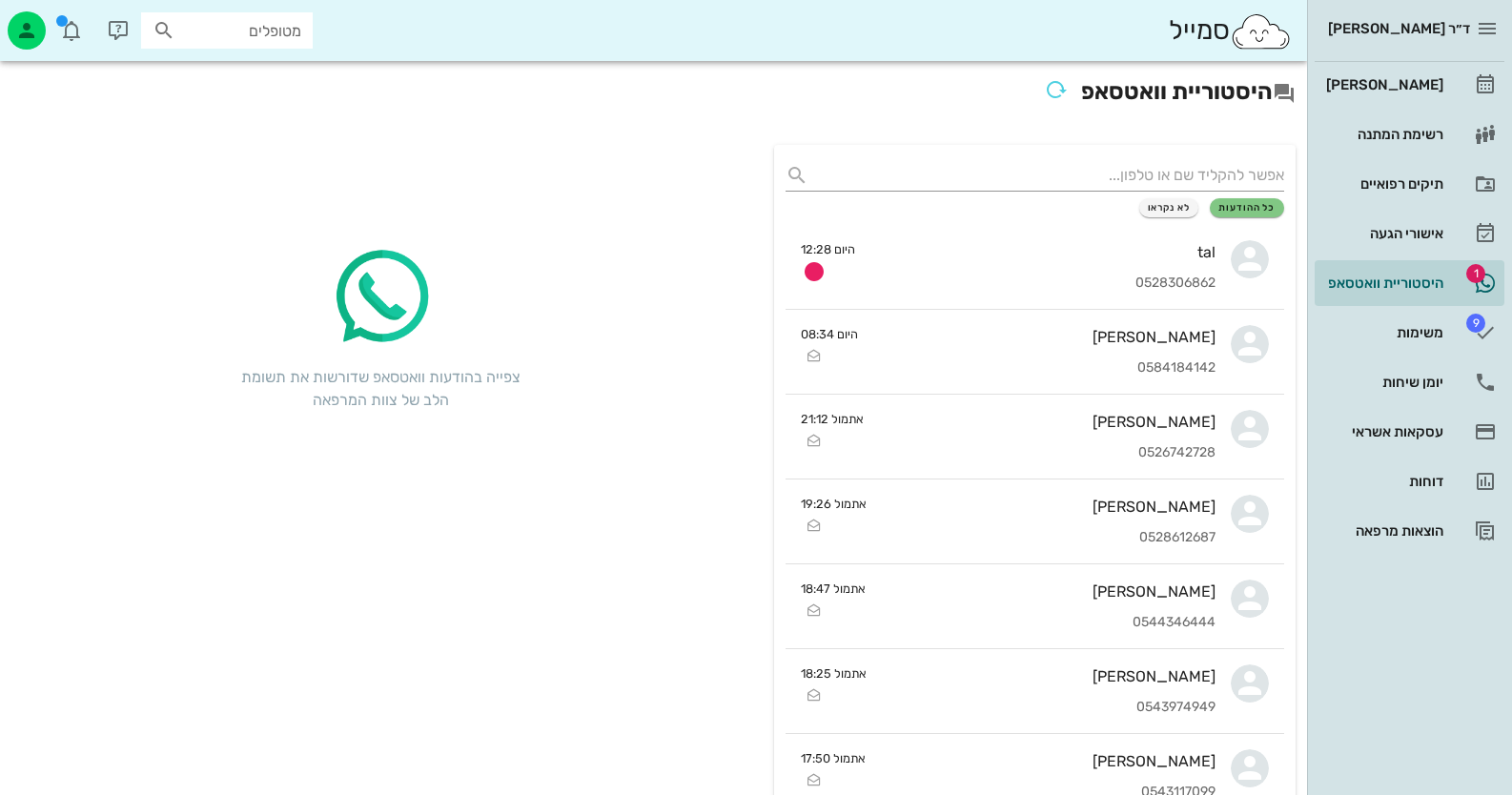 The image size is (1512, 795). Describe the element at coordinates (1229, 30) in the screenshot. I see `div: סמייל` at that location.